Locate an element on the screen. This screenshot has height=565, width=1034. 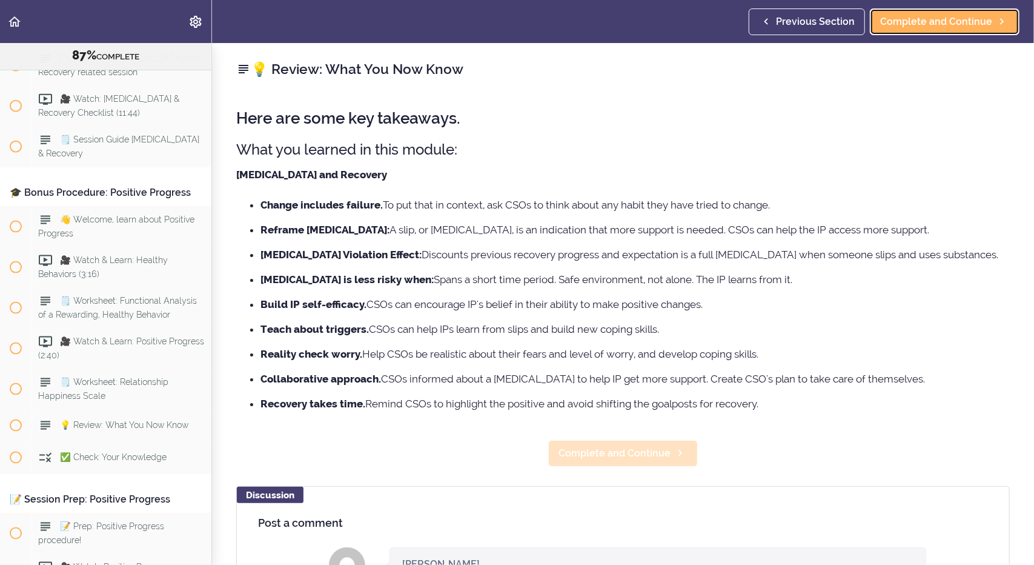
a: Previous Section is located at coordinates (807, 22).